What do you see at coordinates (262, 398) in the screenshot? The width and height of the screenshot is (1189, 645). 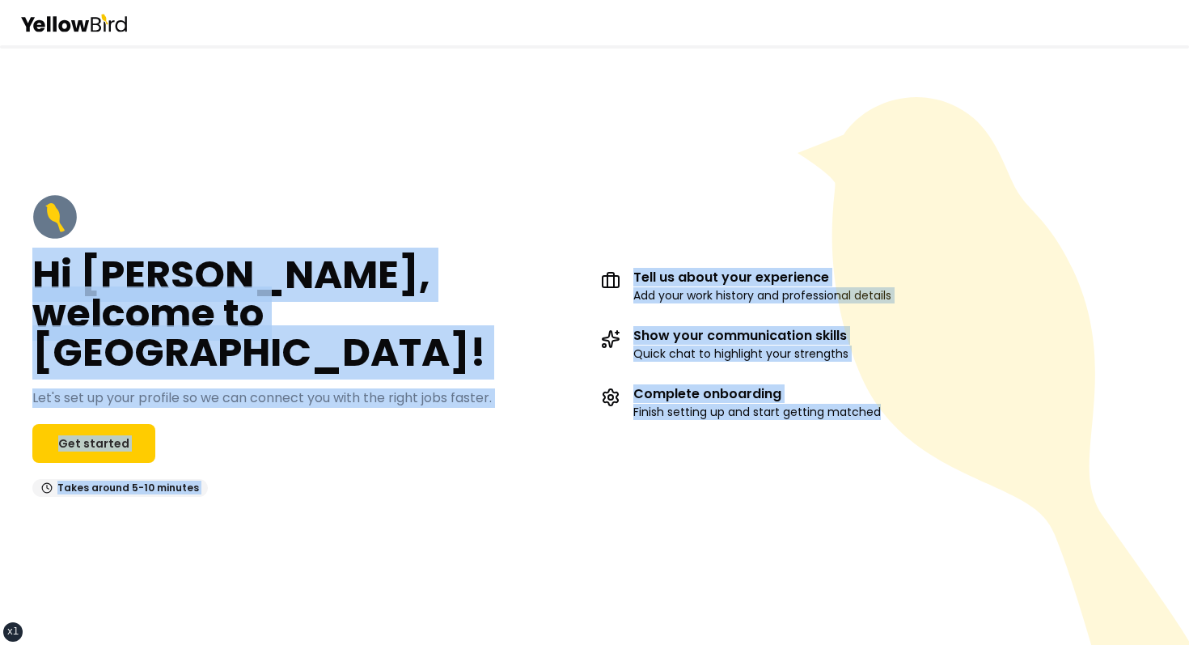 I see `p: Let's set up your profile so we can connect you with the right jobs faster.` at bounding box center [262, 398].